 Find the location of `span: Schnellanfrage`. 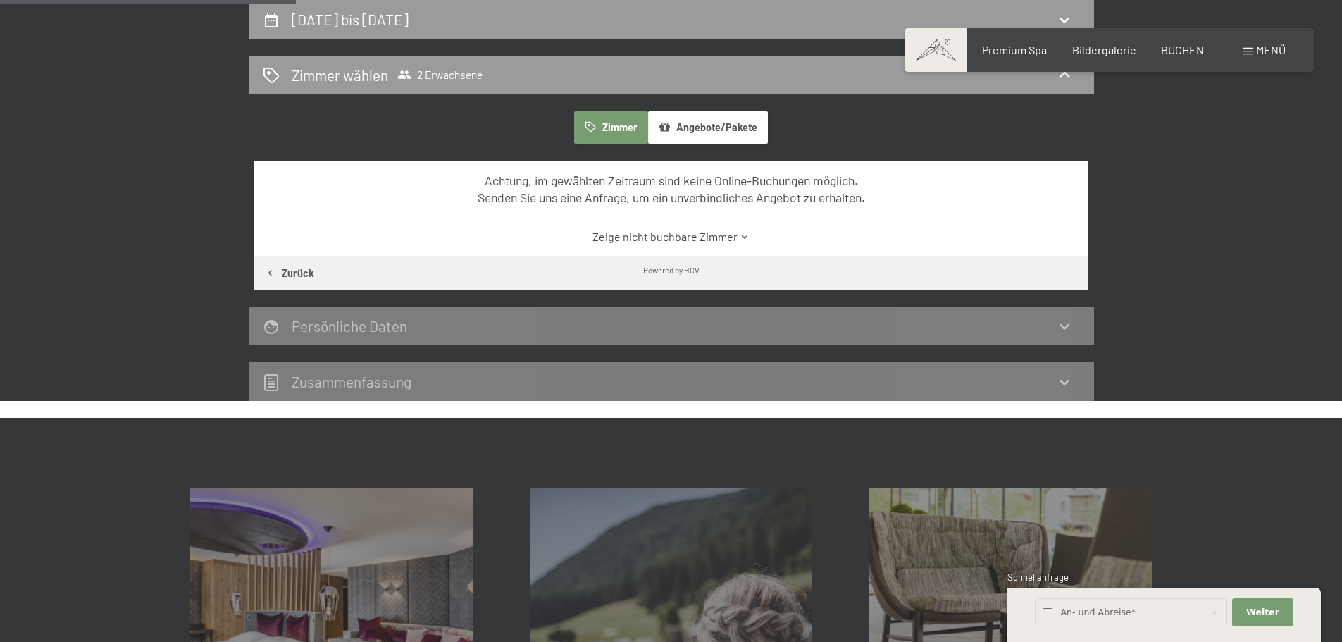

span: Schnellanfrage is located at coordinates (1038, 577).